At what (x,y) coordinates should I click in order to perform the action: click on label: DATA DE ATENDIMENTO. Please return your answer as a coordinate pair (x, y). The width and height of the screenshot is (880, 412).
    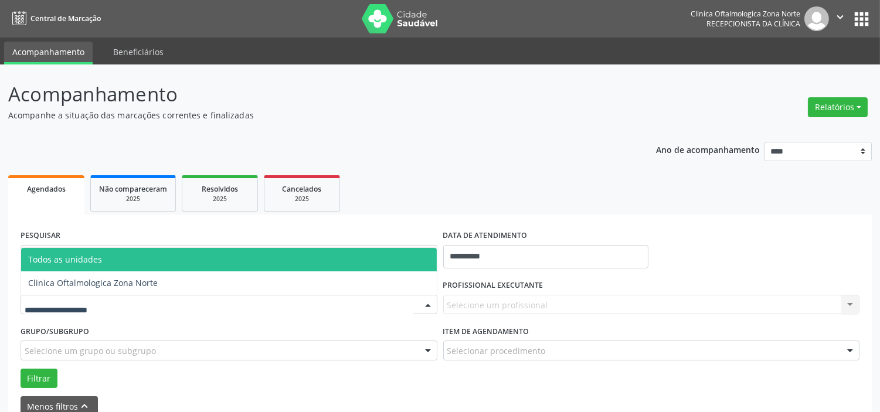
    Looking at the image, I should click on (485, 236).